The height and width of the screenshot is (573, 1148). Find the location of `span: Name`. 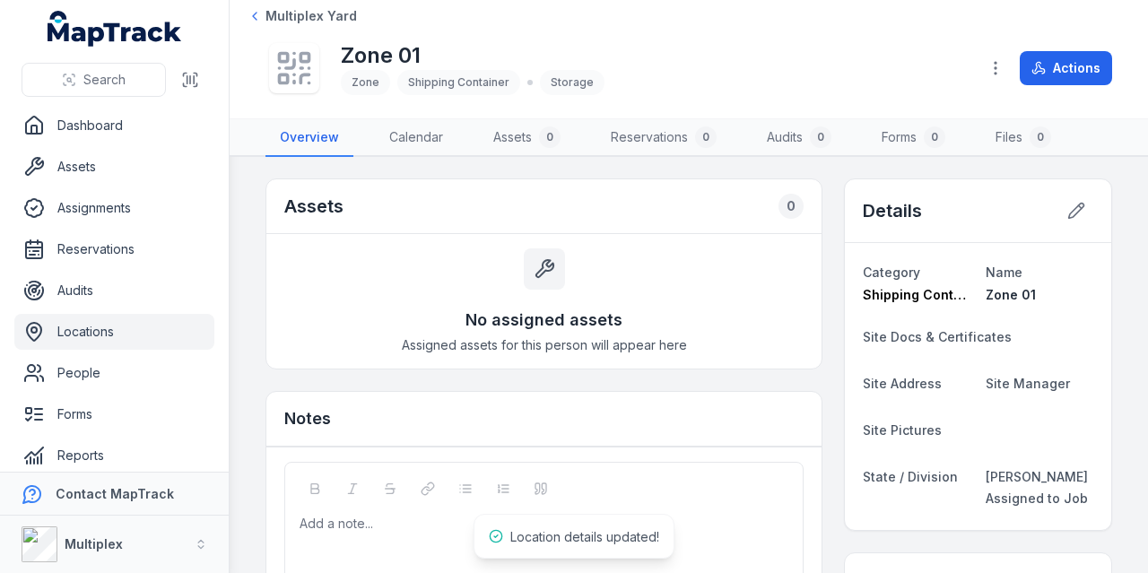

span: Name is located at coordinates (1004, 272).